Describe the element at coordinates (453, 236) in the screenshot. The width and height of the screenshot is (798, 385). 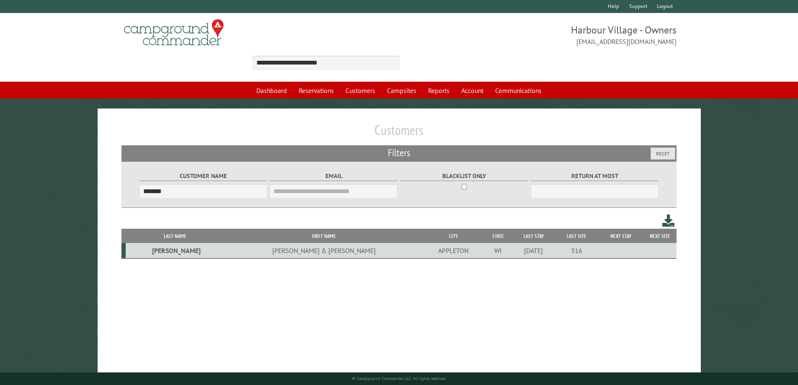
I see `th: City` at that location.